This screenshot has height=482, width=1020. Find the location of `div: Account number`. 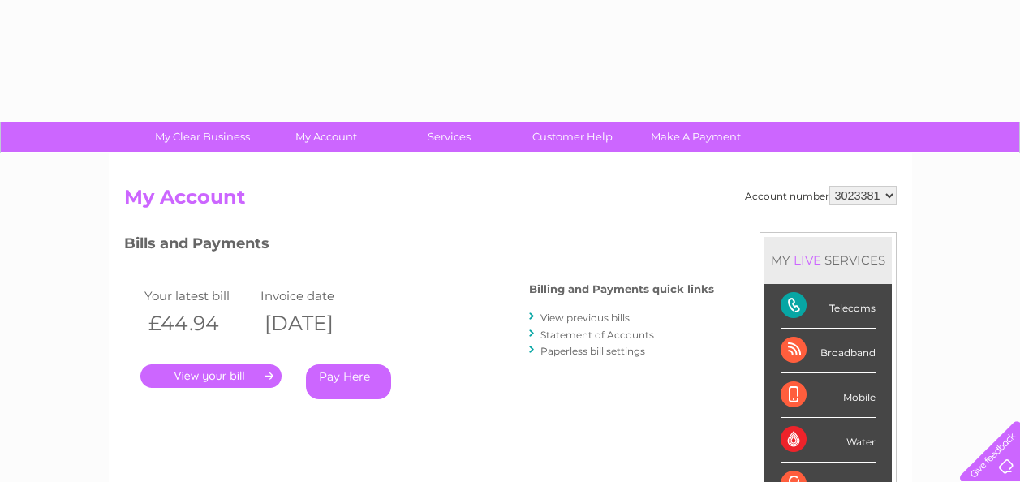

div: Account number is located at coordinates (821, 196).